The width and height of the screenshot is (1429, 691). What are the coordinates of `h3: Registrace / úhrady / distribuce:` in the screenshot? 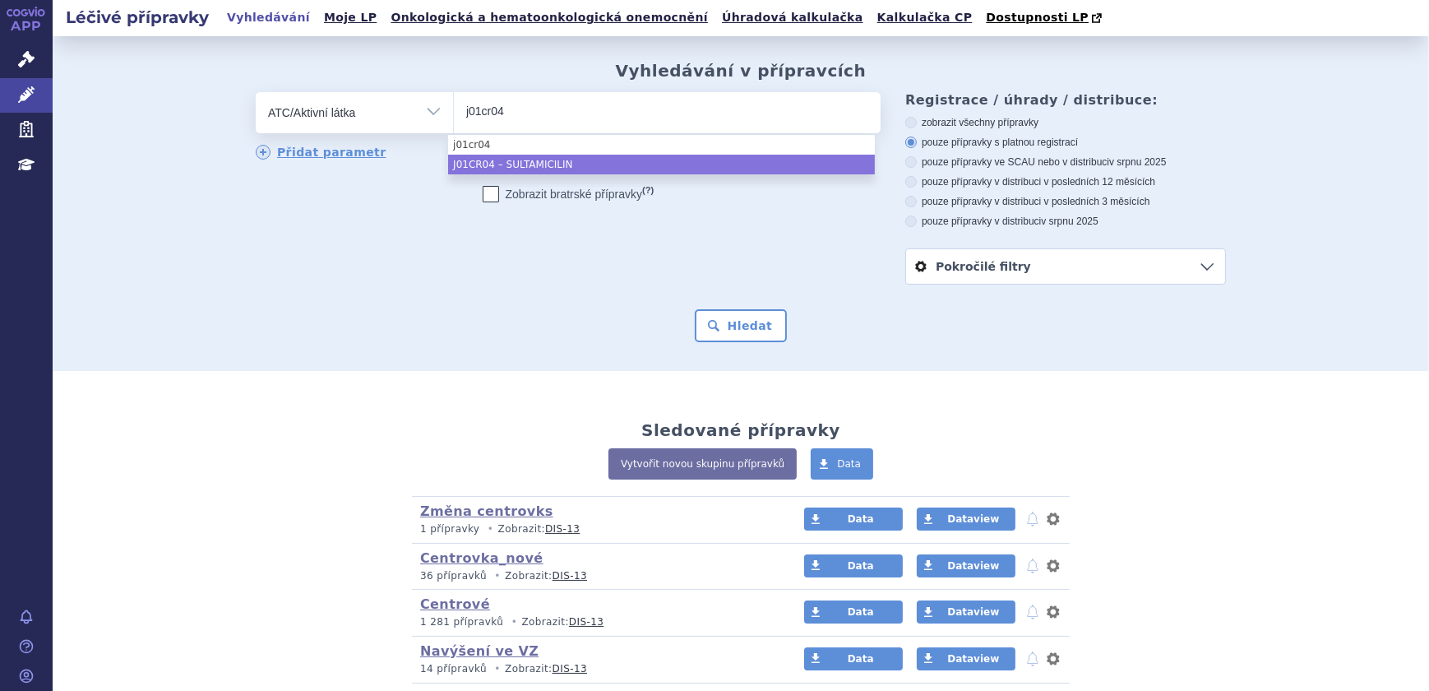 It's located at (1066, 99).